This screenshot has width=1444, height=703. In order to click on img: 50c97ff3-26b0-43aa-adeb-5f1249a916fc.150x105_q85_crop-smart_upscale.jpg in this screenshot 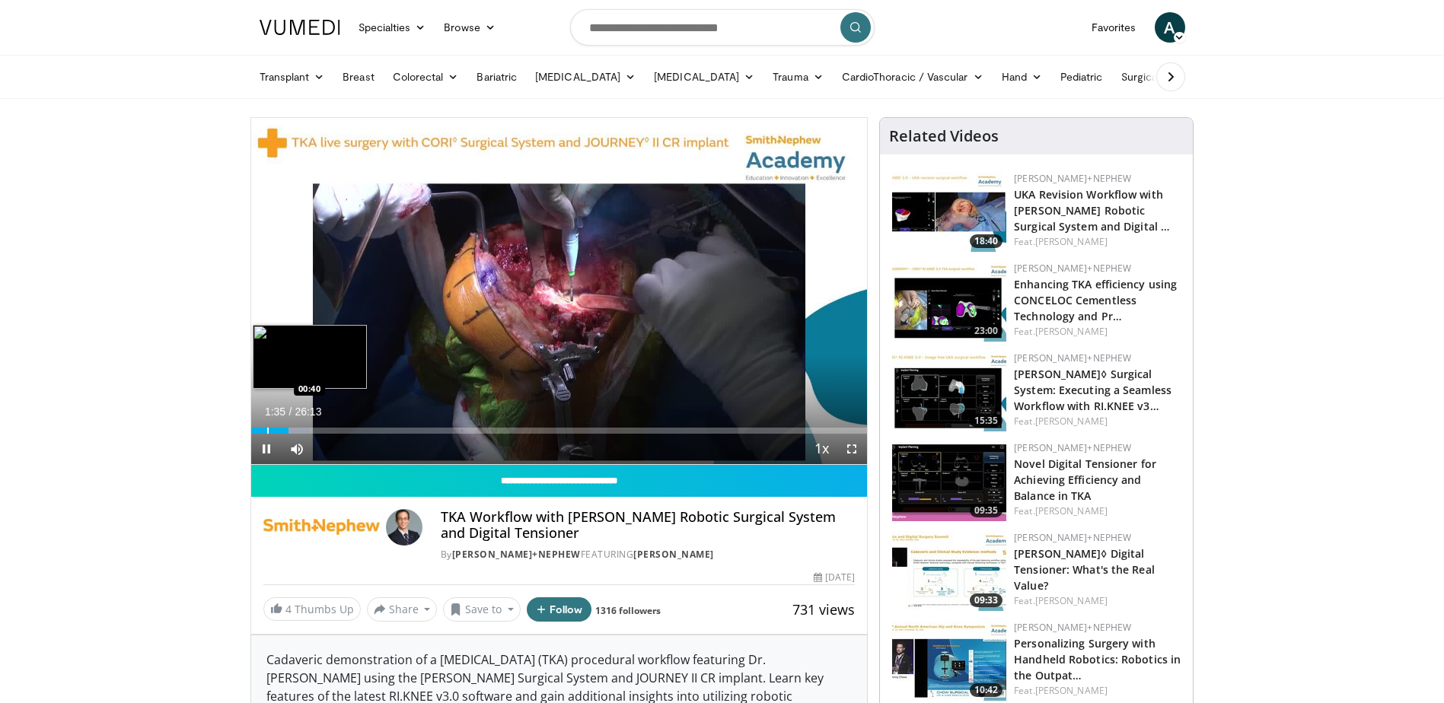, I will do `click(949, 391)`.